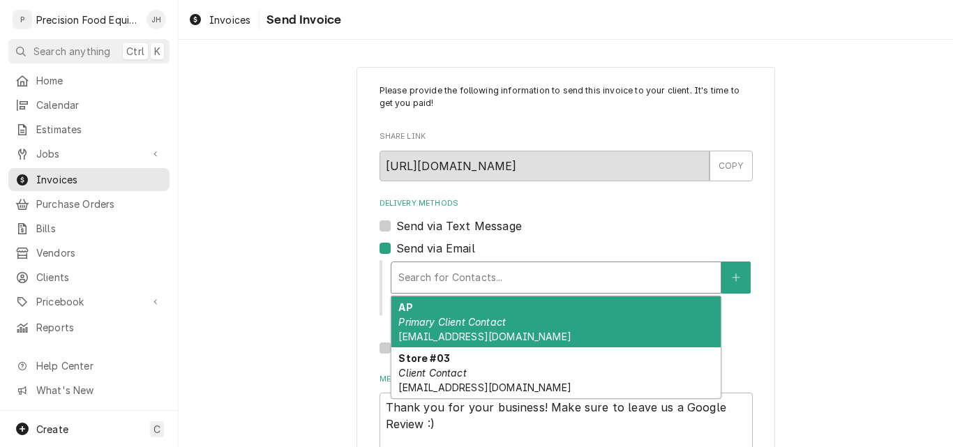 This screenshot has width=953, height=447. Describe the element at coordinates (566, 137) in the screenshot. I see `label: Share Link` at that location.